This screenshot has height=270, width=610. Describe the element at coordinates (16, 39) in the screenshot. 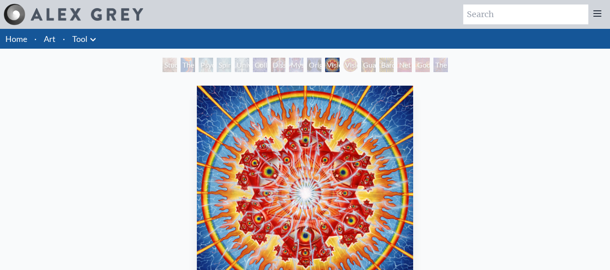

I see `a: Home` at that location.